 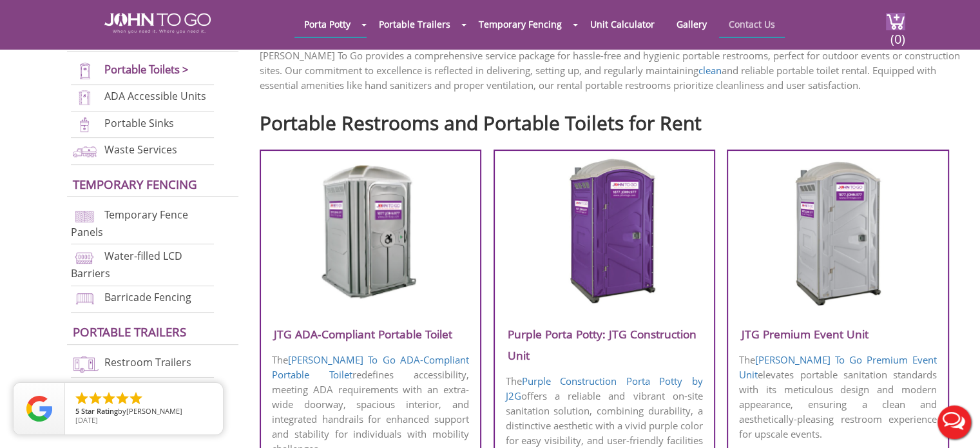 I want to click on a: Portable Trailers, so click(x=414, y=24).